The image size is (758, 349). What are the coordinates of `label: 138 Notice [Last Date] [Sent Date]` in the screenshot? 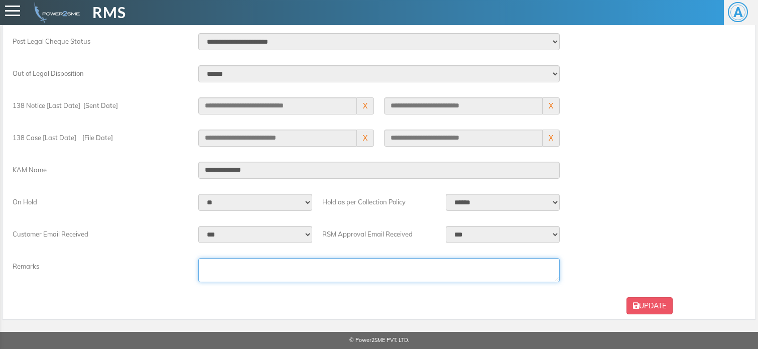 It's located at (100, 104).